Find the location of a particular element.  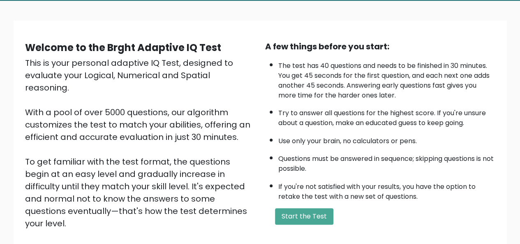

li: Try to answer all questions for the highest score. If you're unsure about a question, make an edu... is located at coordinates (387, 116).